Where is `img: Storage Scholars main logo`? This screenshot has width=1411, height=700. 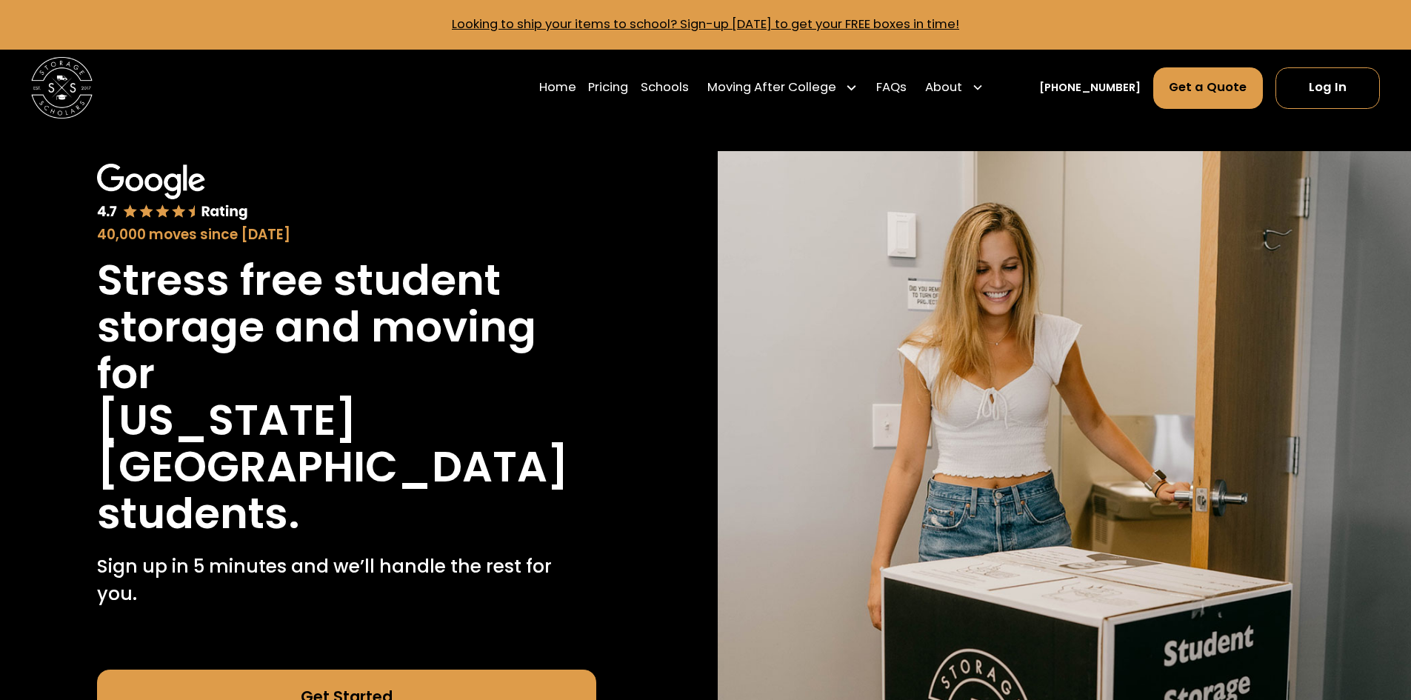 img: Storage Scholars main logo is located at coordinates (61, 87).